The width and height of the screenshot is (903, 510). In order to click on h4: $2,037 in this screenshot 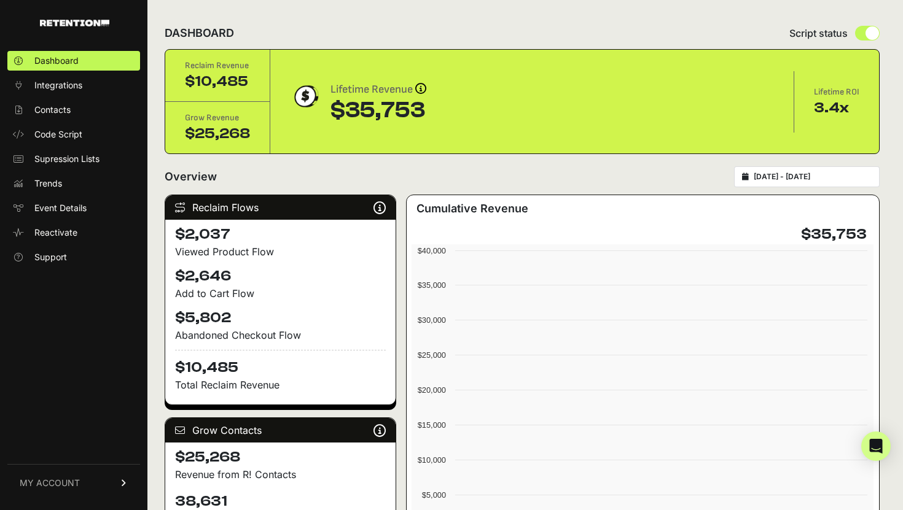, I will do `click(280, 235)`.